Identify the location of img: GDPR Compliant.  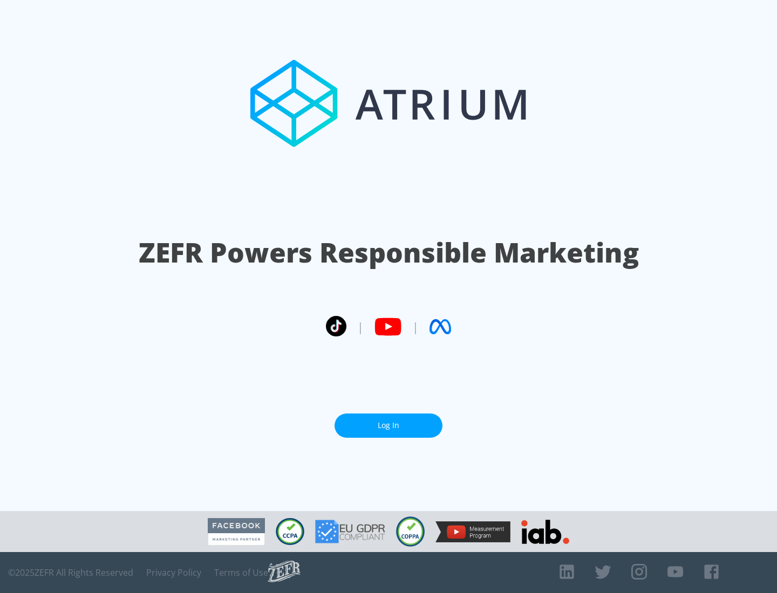
(350, 532).